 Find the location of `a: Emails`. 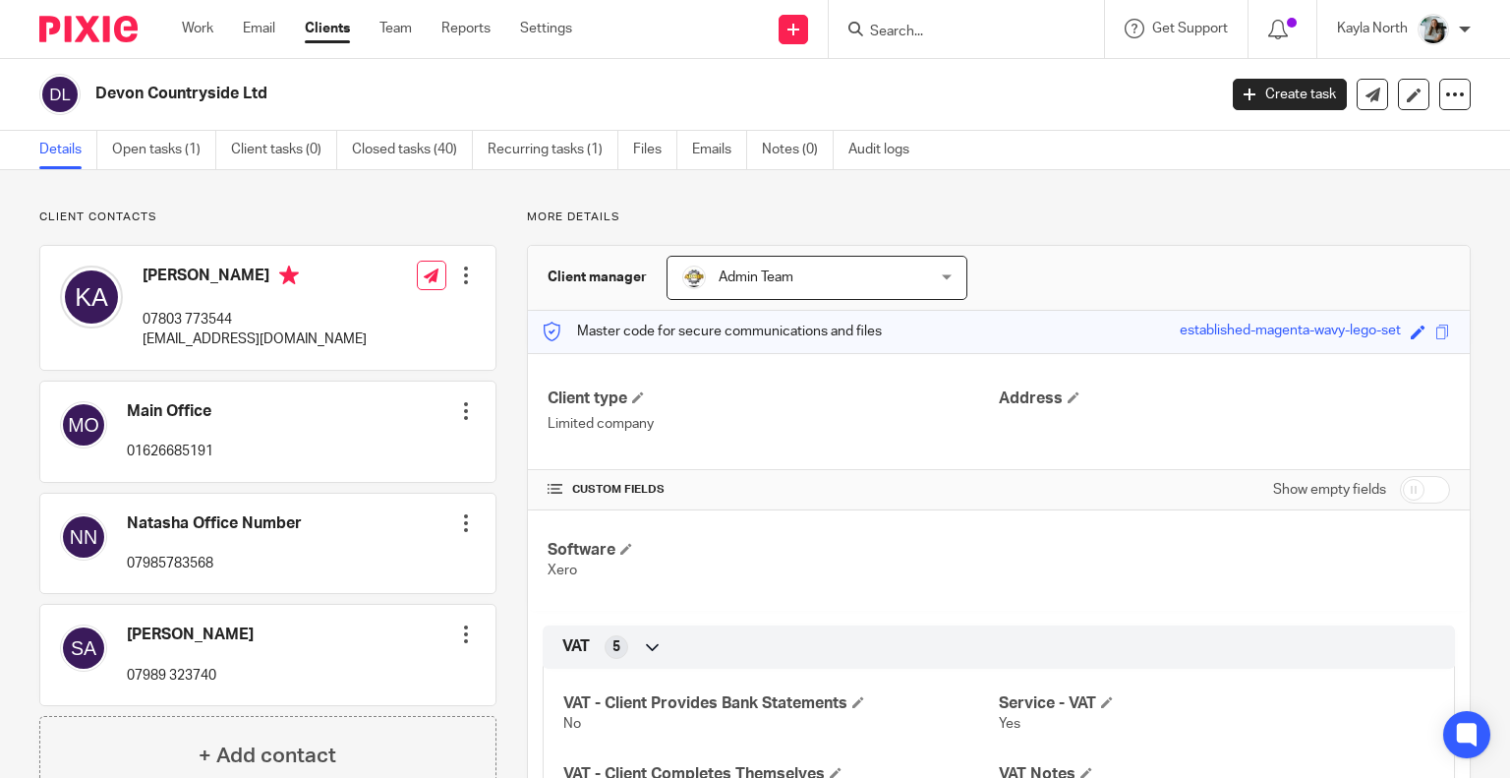

a: Emails is located at coordinates (720, 149).